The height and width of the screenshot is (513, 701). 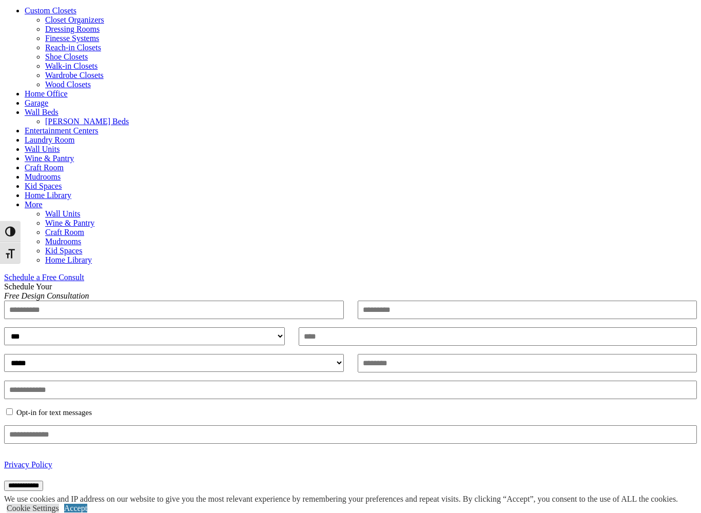 What do you see at coordinates (73, 47) in the screenshot?
I see `a: Reach-in Closets` at bounding box center [73, 47].